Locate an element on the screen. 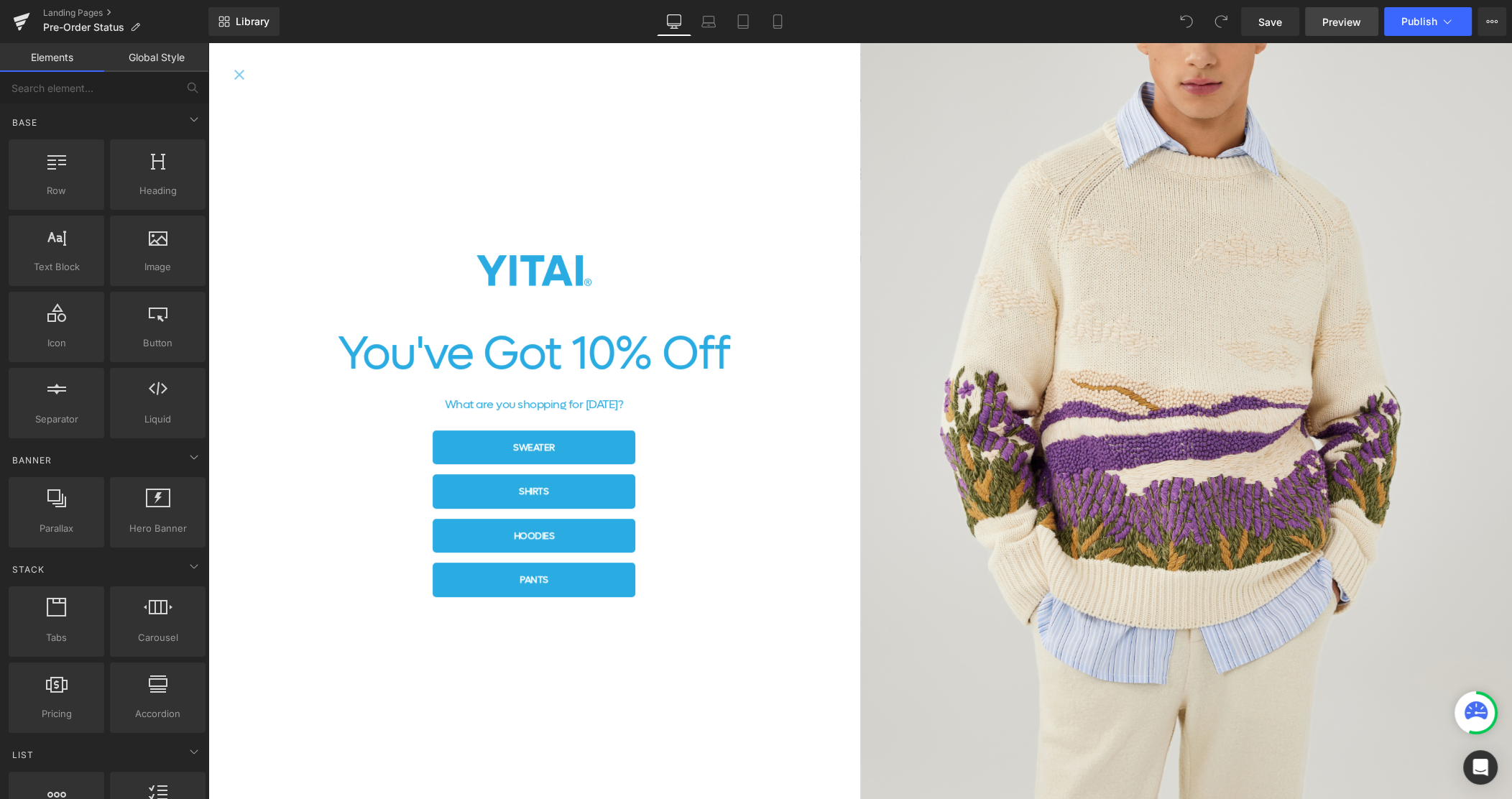 This screenshot has height=799, width=1512. span: Row is located at coordinates (56, 191).